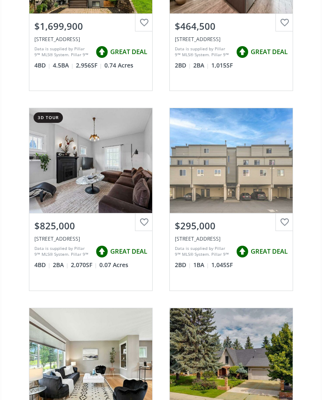  I want to click on span: 2,956 SF, so click(89, 65).